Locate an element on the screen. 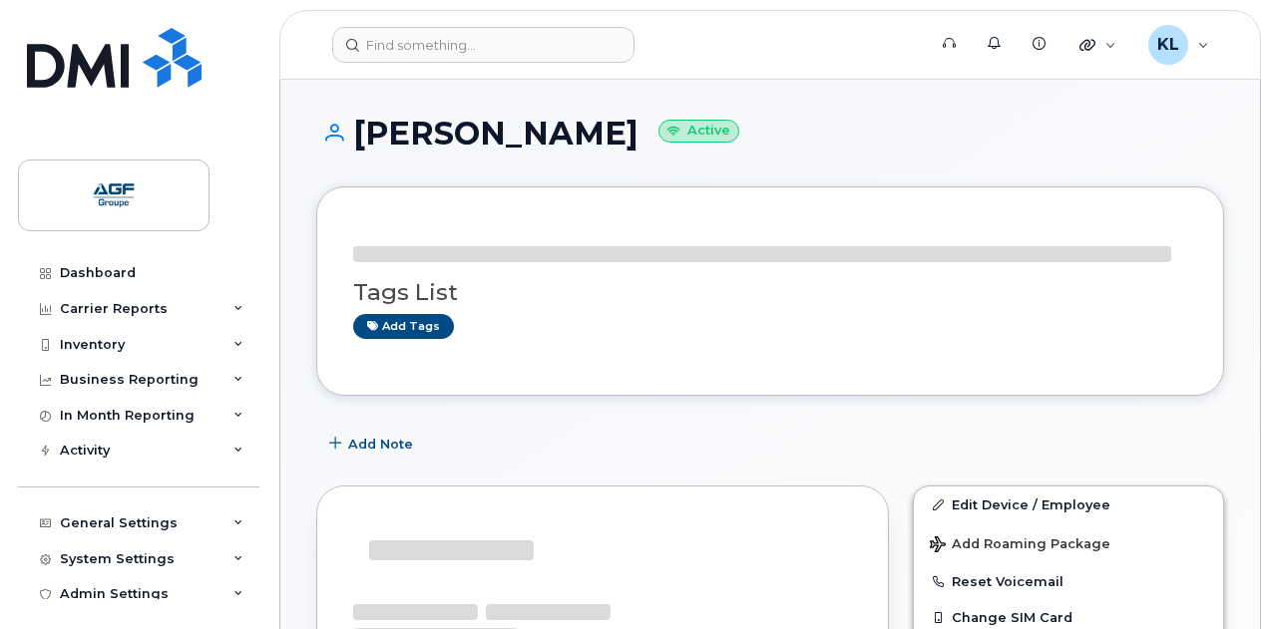  span: Add Note is located at coordinates (380, 444).